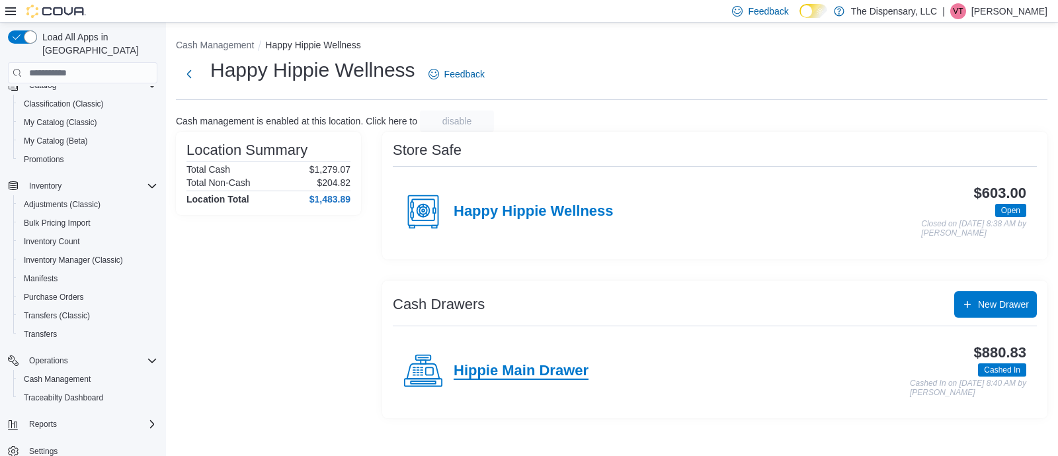  I want to click on p: Cash management is enabled at this location. Click here to, so click(296, 121).